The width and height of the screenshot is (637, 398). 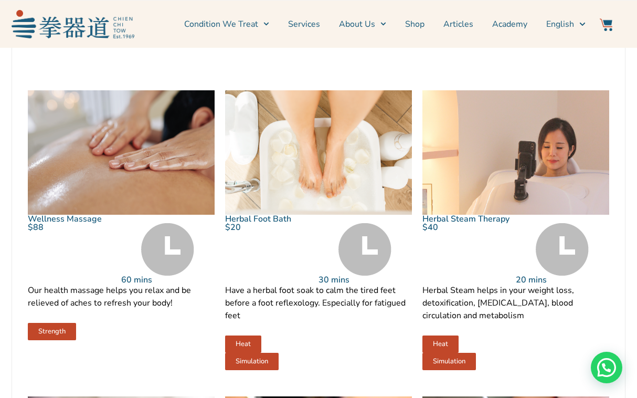 What do you see at coordinates (510, 24) in the screenshot?
I see `a: Academy` at bounding box center [510, 24].